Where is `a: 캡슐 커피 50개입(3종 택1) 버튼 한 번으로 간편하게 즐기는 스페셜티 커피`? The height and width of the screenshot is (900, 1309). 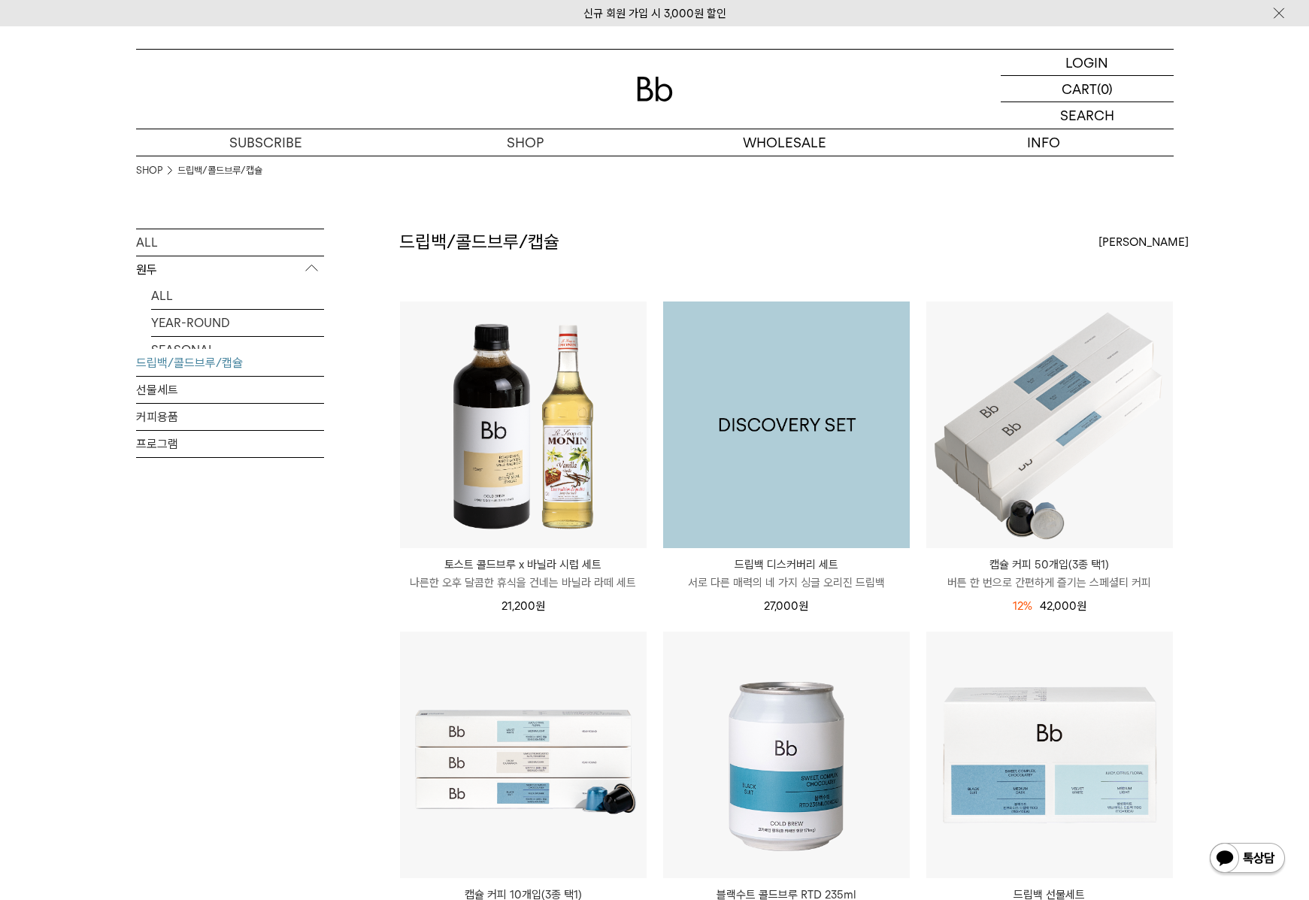 a: 캡슐 커피 50개입(3종 택1) 버튼 한 번으로 간편하게 즐기는 스페셜티 커피 is located at coordinates (1049, 574).